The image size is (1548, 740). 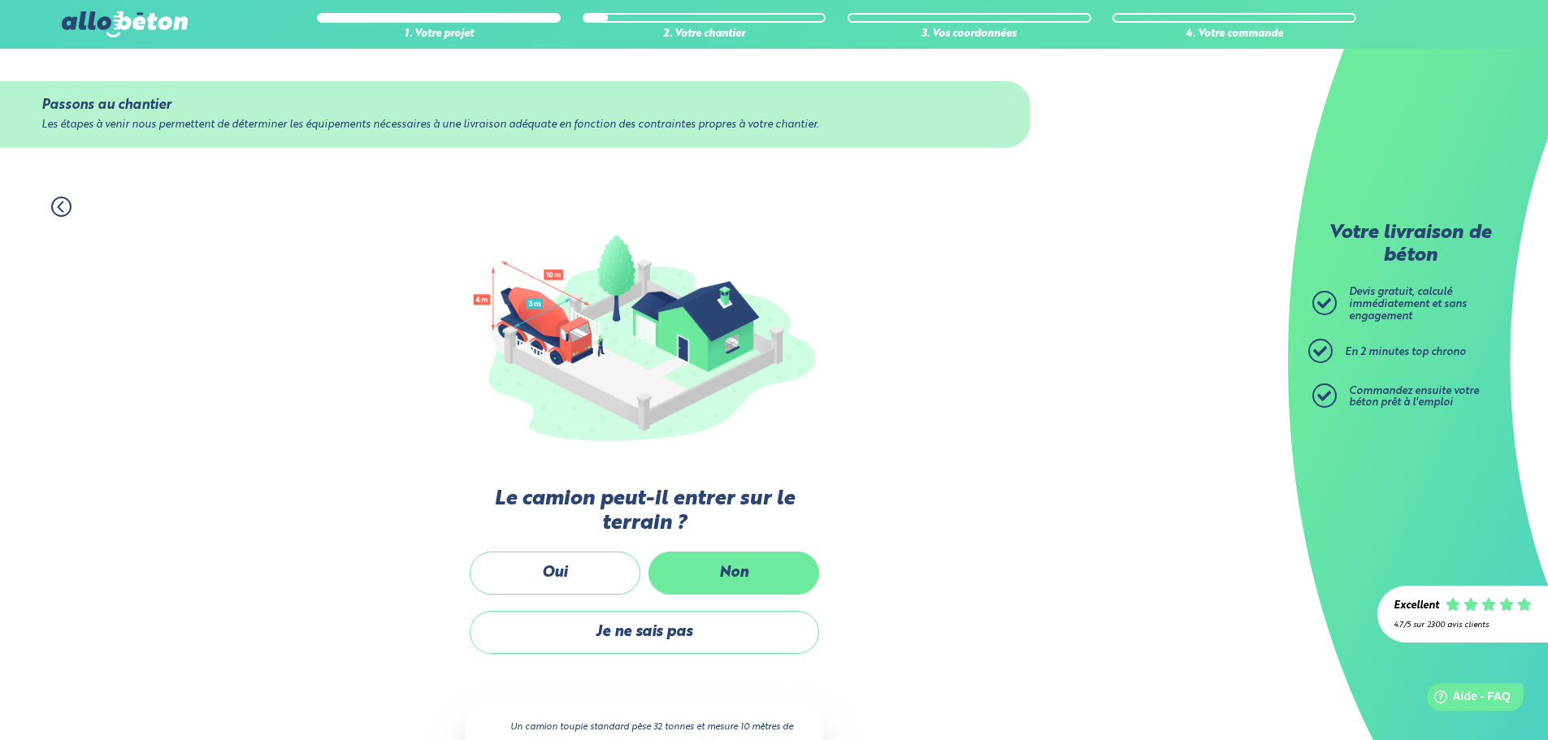 What do you see at coordinates (555, 573) in the screenshot?
I see `label: Oui` at bounding box center [555, 573].